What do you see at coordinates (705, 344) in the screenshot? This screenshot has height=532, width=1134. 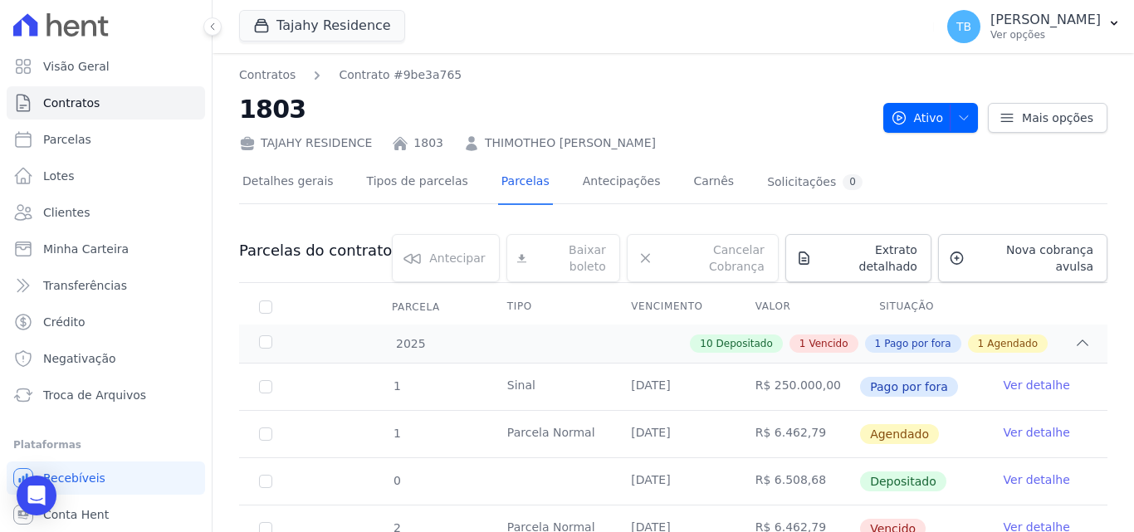 I see `span: 10` at bounding box center [705, 344].